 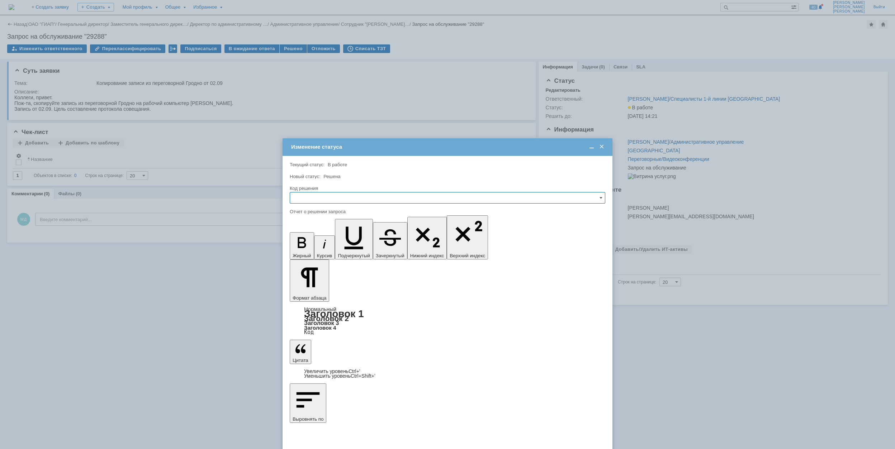 I want to click on button: Верхний индекс, so click(x=467, y=237).